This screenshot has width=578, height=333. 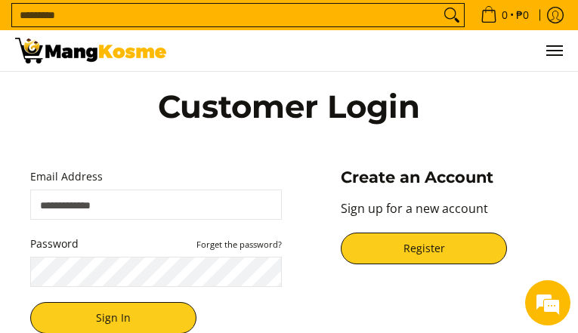 What do you see at coordinates (289, 107) in the screenshot?
I see `h1: Customer Login` at bounding box center [289, 107].